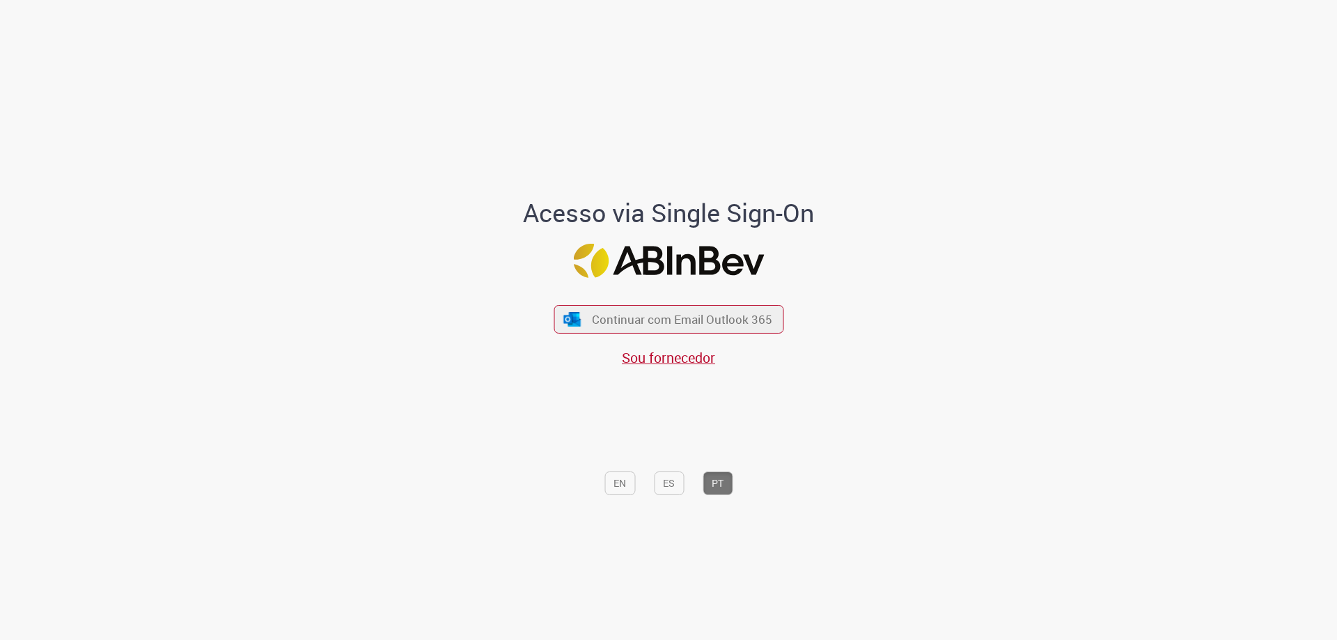  I want to click on img: ícone Azure/Microsoft 360, so click(573, 319).